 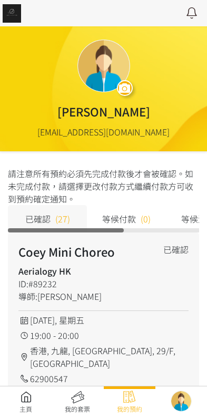 What do you see at coordinates (38, 219) in the screenshot?
I see `span: 已確認` at bounding box center [38, 219].